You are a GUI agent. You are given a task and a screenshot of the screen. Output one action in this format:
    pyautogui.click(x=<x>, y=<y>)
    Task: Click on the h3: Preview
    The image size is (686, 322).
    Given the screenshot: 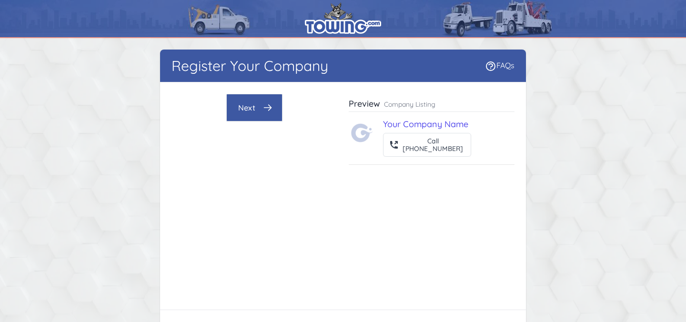 What is the action you would take?
    pyautogui.click(x=365, y=104)
    